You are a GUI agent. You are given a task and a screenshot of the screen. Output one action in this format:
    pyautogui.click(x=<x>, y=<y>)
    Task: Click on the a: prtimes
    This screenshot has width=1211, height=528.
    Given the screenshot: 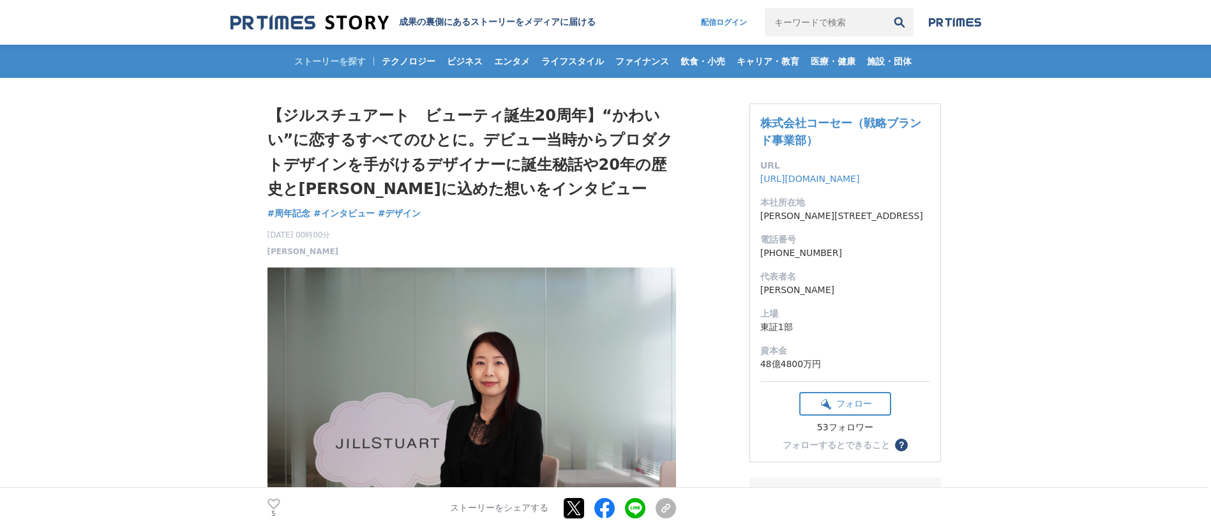 What is the action you would take?
    pyautogui.click(x=955, y=22)
    